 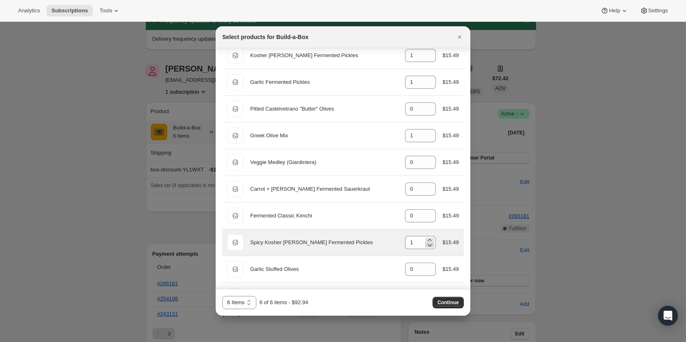 What do you see at coordinates (324, 162) in the screenshot?
I see `div: Veggie Medley (Giardiniera)` at bounding box center [324, 162].